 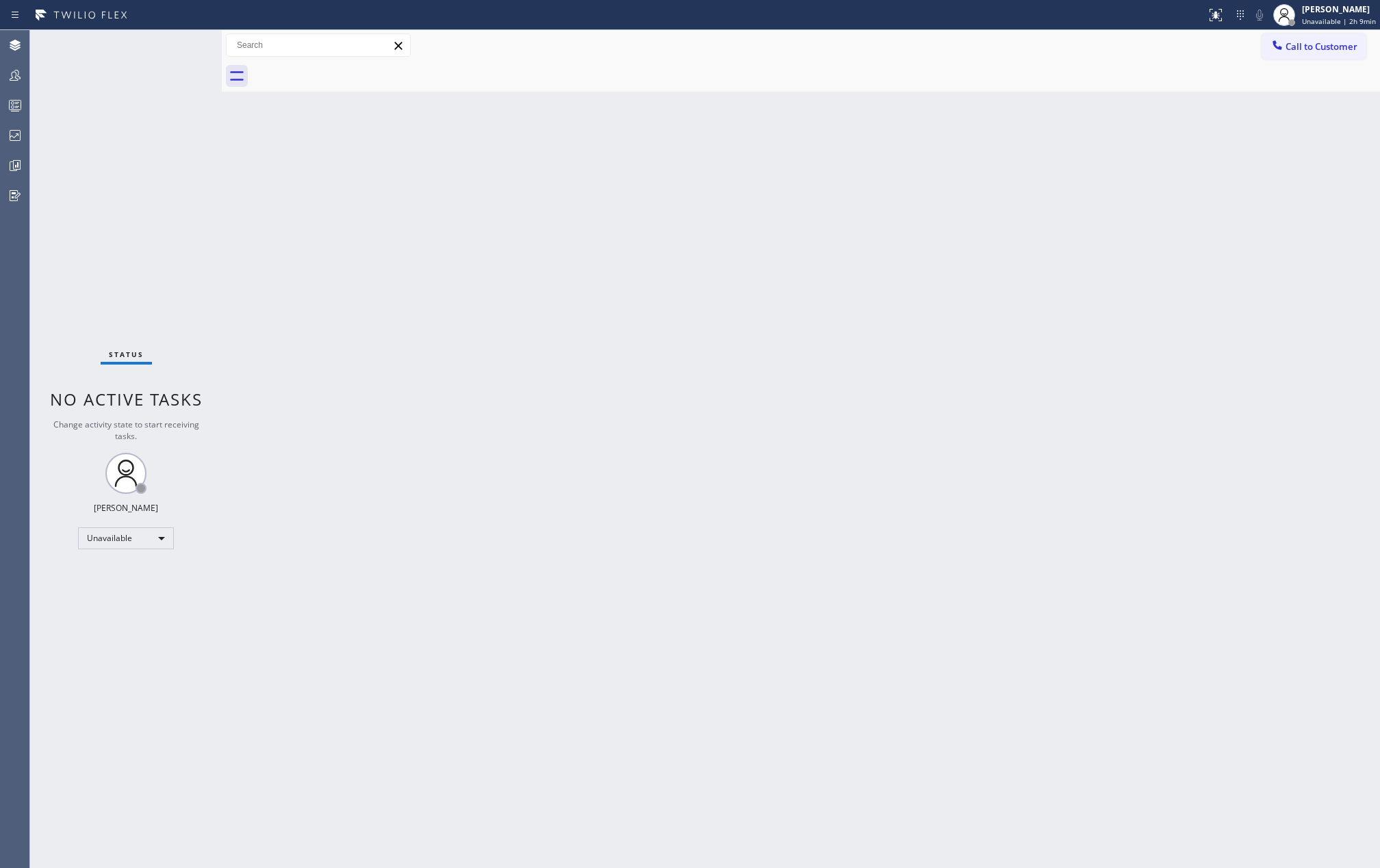 I want to click on button: Mute, so click(x=1259, y=15).